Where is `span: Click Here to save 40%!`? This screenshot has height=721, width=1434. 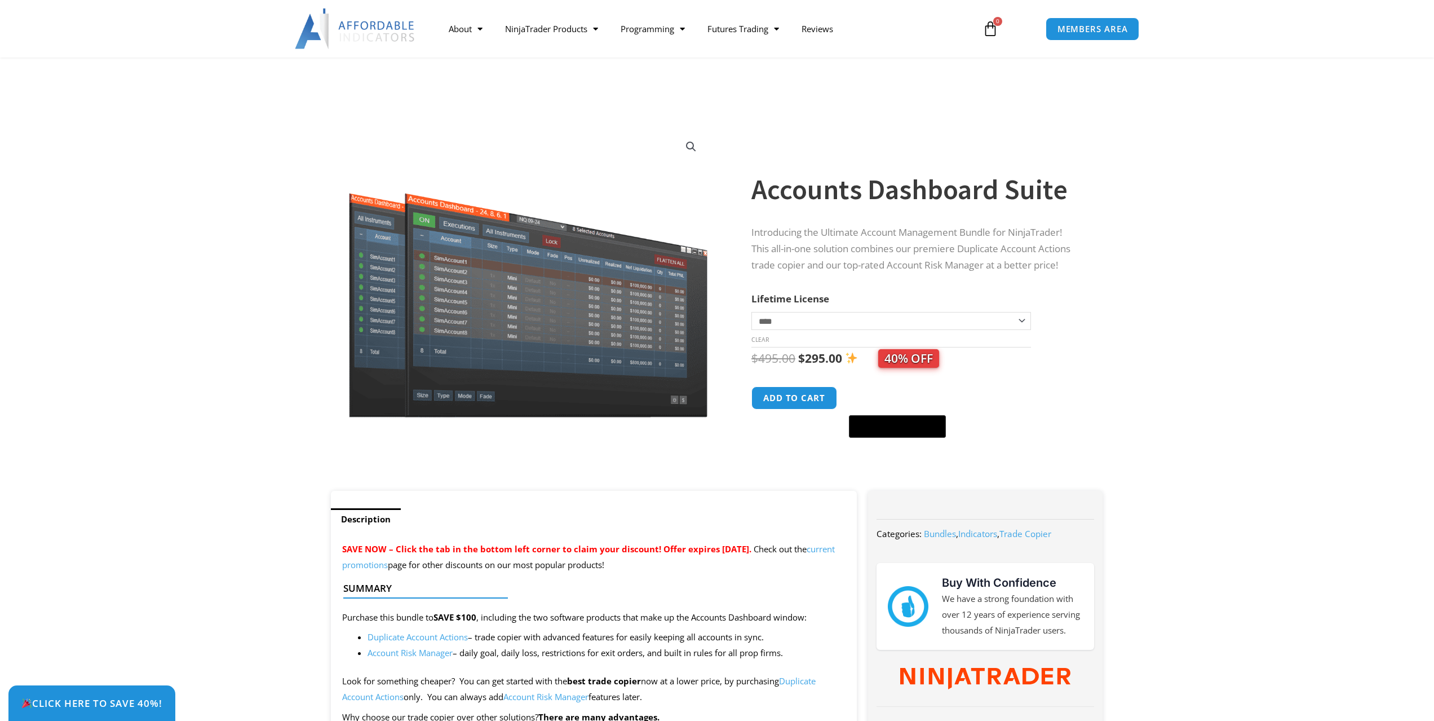
span: Click Here to save 40%! is located at coordinates (92, 703).